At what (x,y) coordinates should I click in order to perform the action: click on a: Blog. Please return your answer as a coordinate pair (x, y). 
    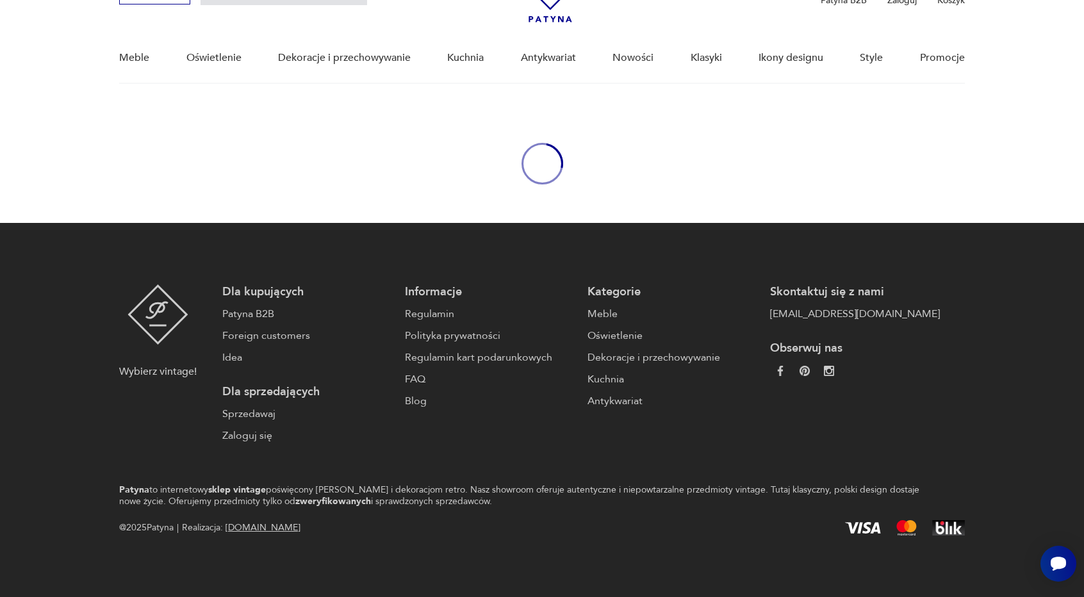
    Looking at the image, I should click on (490, 401).